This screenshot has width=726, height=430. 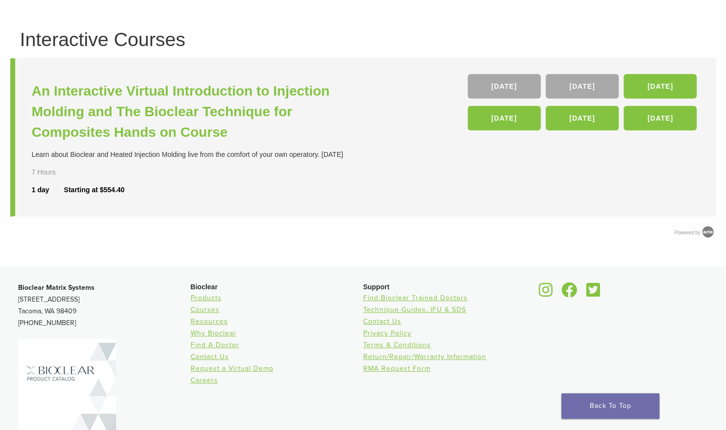 I want to click on strong: Bioclear Matrix Systems, so click(x=56, y=287).